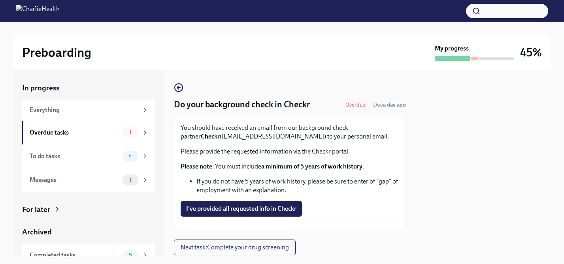  I want to click on span: Overdue, so click(355, 105).